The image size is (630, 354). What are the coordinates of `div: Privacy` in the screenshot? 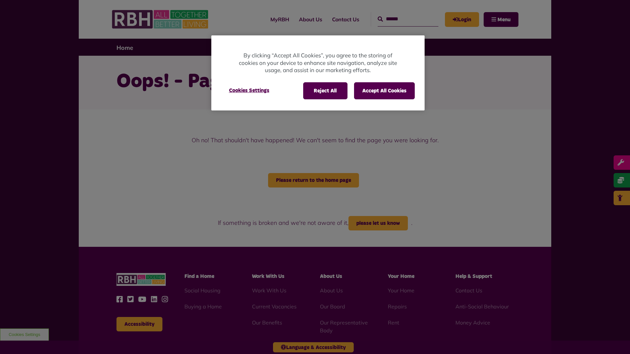 It's located at (318, 73).